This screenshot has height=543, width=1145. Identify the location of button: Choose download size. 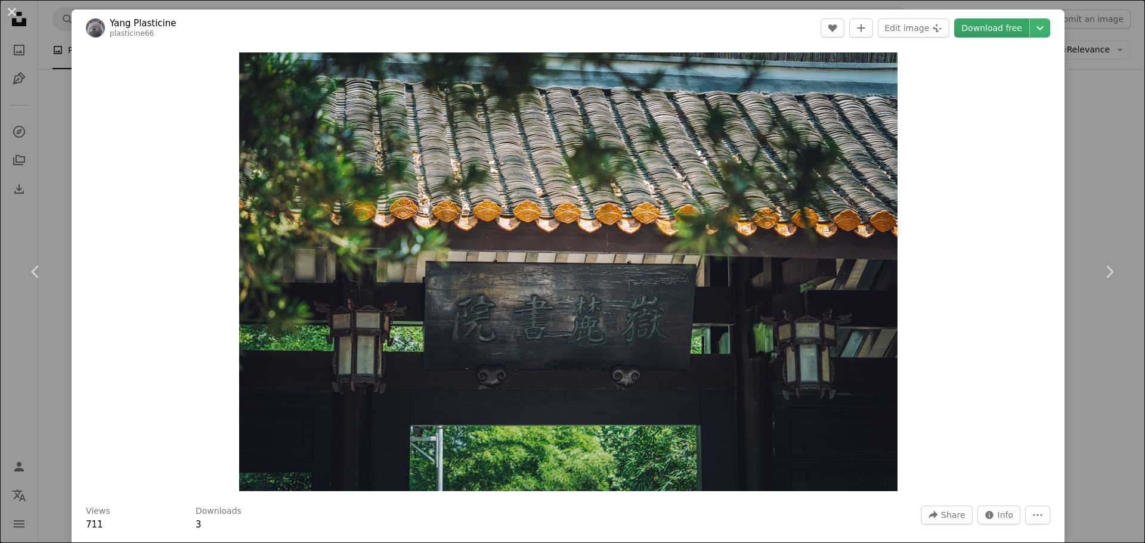
(1040, 28).